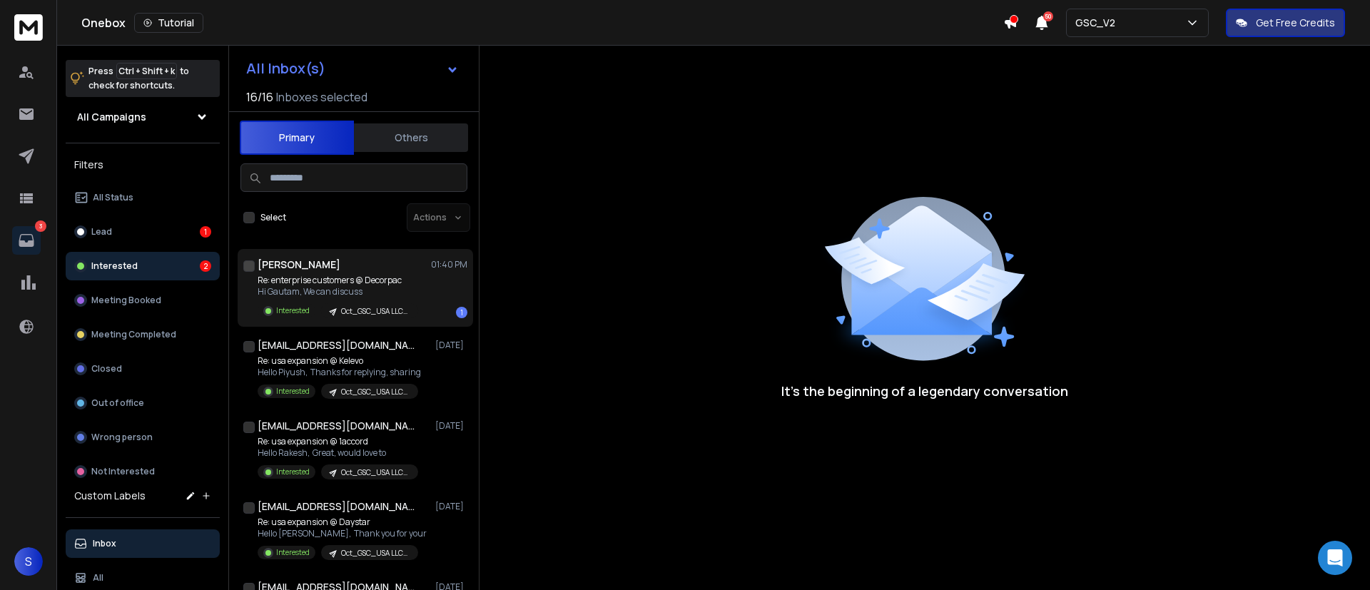 The width and height of the screenshot is (1370, 590). What do you see at coordinates (98, 578) in the screenshot?
I see `p: All` at bounding box center [98, 578].